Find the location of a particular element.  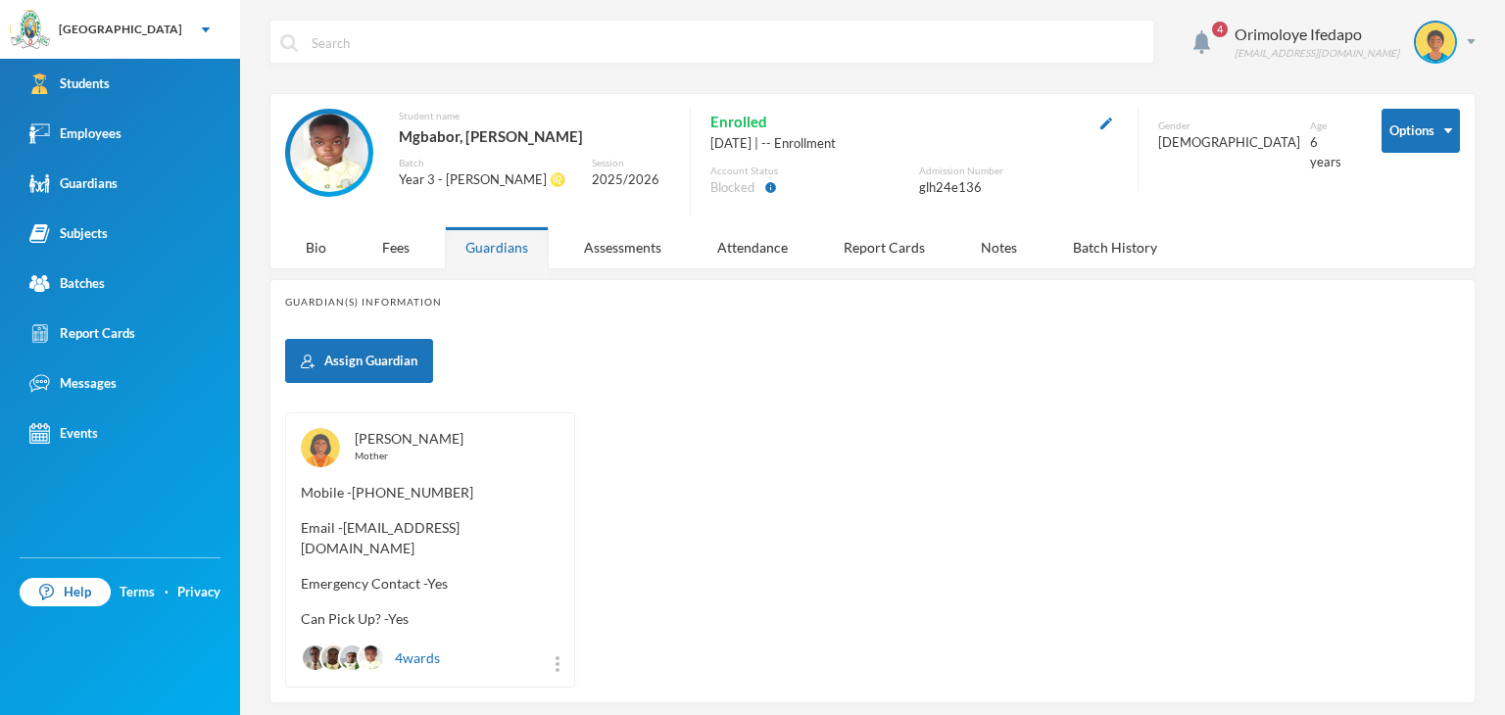

button: Options is located at coordinates (1421, 130).